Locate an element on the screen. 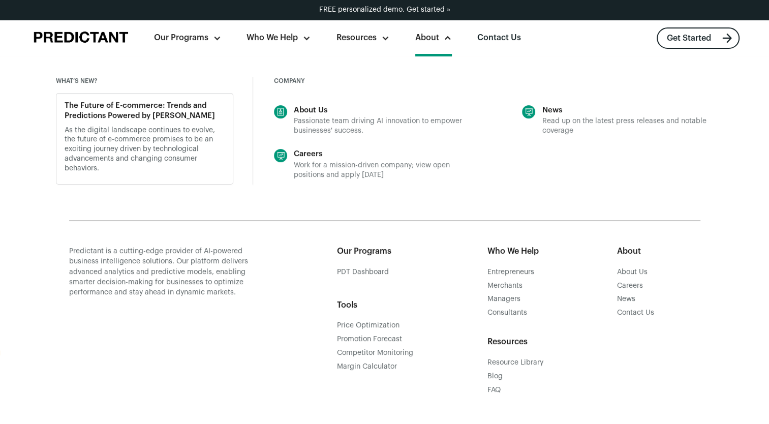 Image resolution: width=769 pixels, height=424 pixels. a: Get Started is located at coordinates (698, 38).